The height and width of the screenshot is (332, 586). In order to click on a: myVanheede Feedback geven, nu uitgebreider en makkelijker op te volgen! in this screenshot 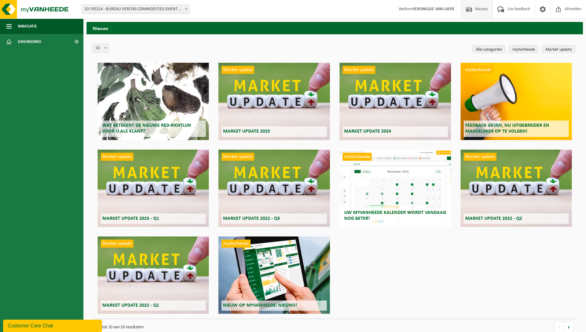, I will do `click(516, 101)`.